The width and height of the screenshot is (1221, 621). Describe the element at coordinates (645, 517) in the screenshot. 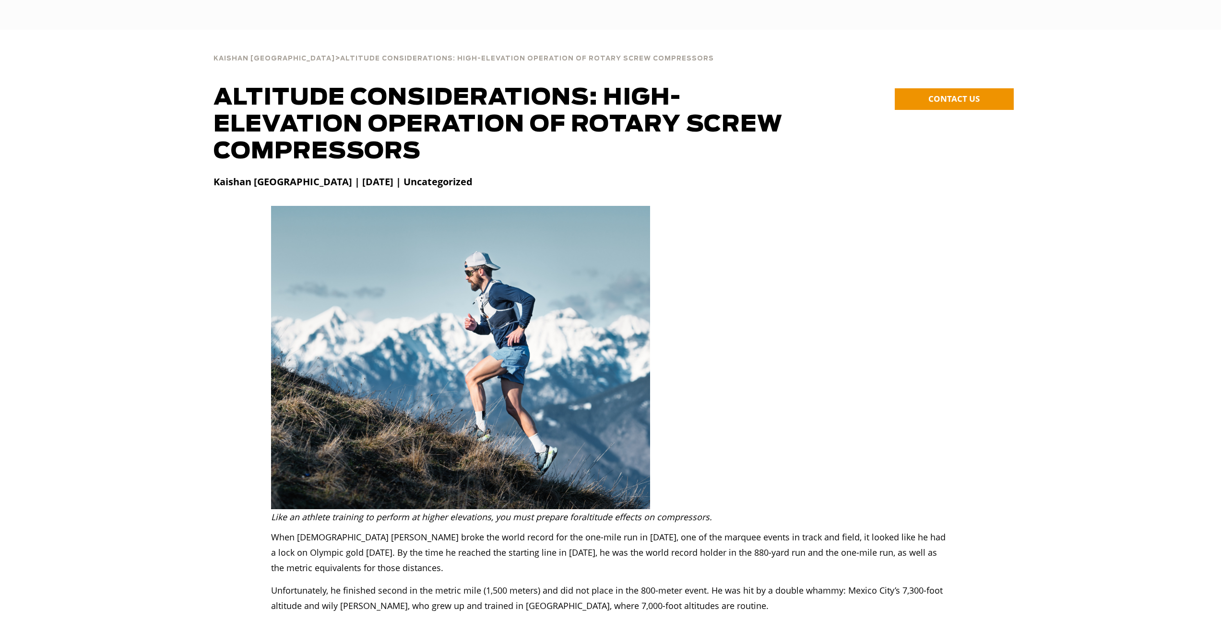

I see `i: altitude effects on compressors` at that location.